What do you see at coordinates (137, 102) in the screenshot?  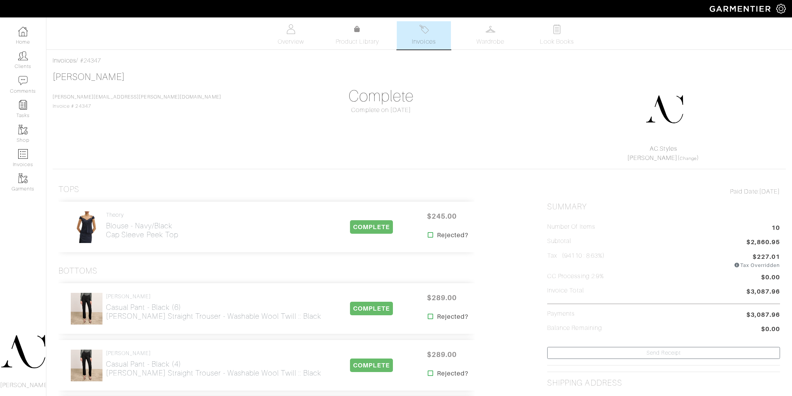 I see `span: Invoice # 24347` at bounding box center [137, 102].